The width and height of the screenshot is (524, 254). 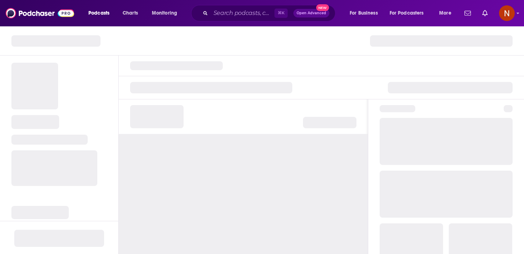 I want to click on span: ⌘ K, so click(x=281, y=13).